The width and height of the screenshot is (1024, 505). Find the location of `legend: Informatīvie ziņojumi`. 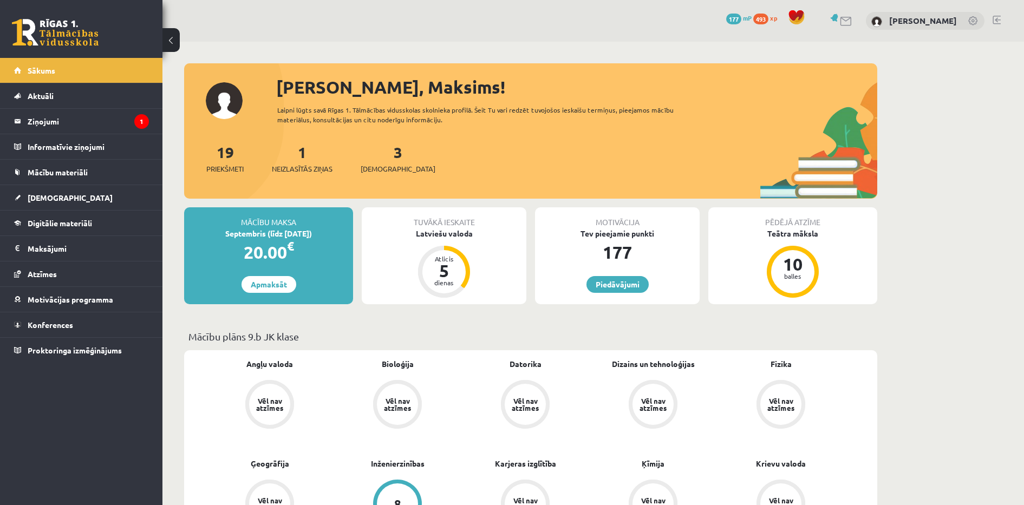

legend: Informatīvie ziņojumi is located at coordinates (88, 147).